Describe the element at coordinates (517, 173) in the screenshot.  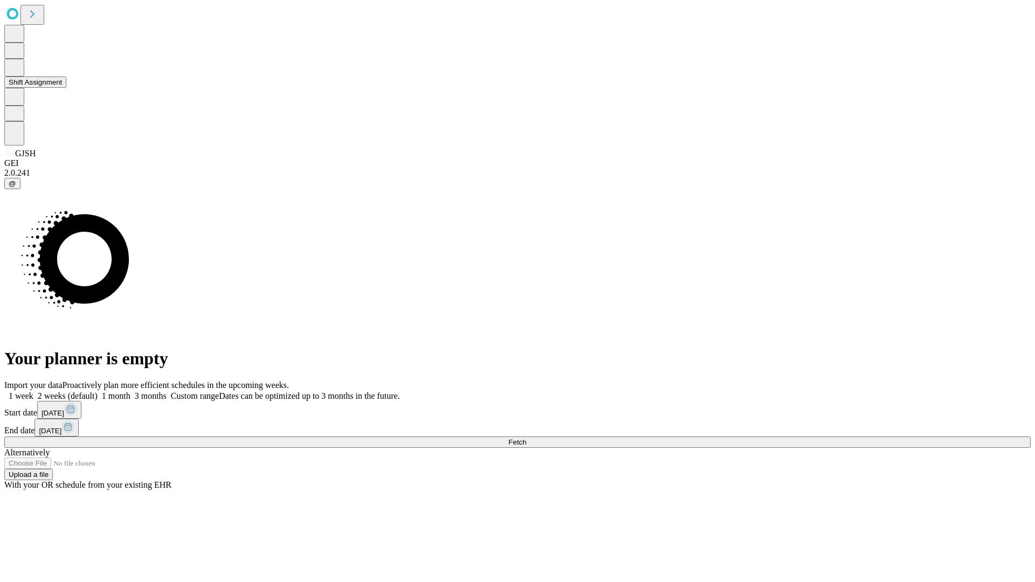
I see `div: 2.0.241` at that location.